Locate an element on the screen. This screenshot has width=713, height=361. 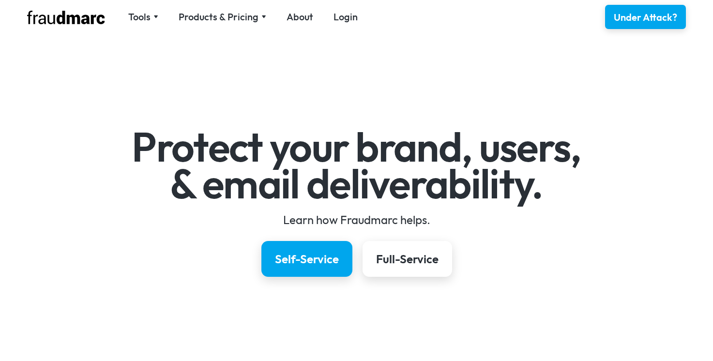
a: About is located at coordinates (300, 17).